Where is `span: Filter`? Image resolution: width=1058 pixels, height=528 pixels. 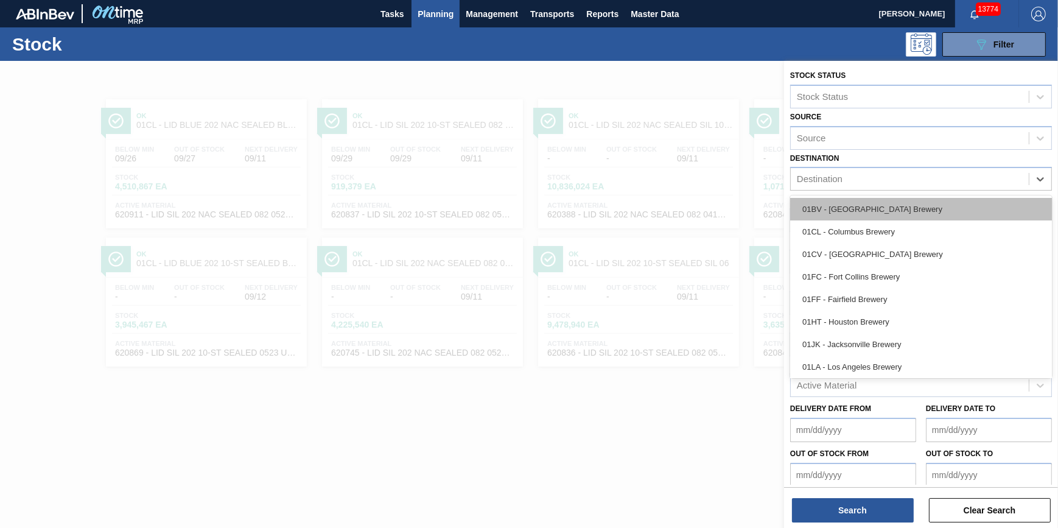 span: Filter is located at coordinates (1004, 44).